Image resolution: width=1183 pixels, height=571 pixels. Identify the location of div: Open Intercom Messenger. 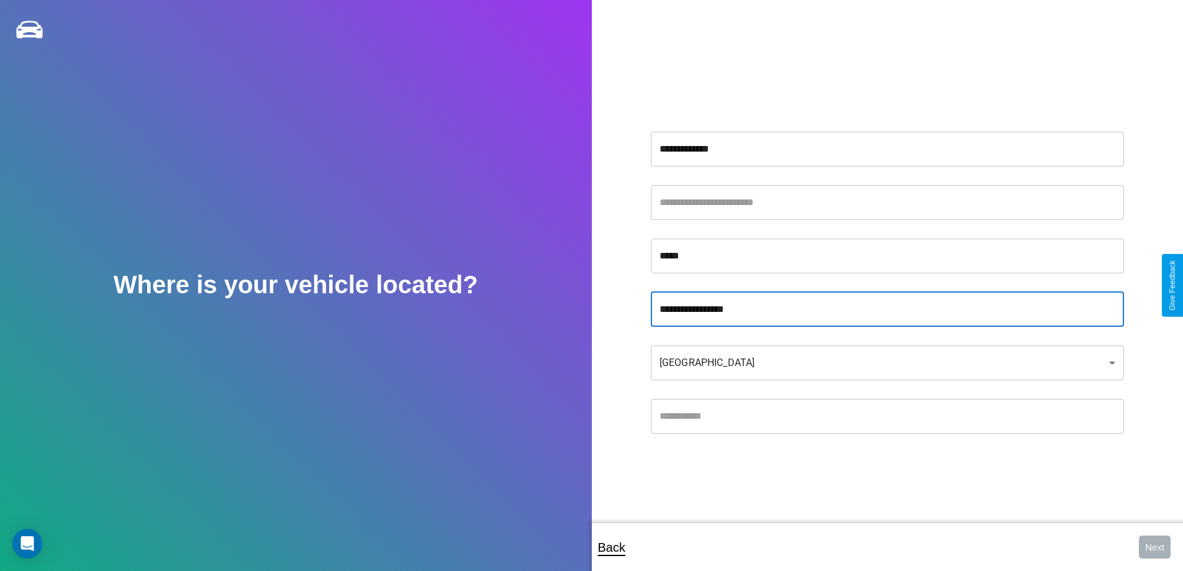
(27, 544).